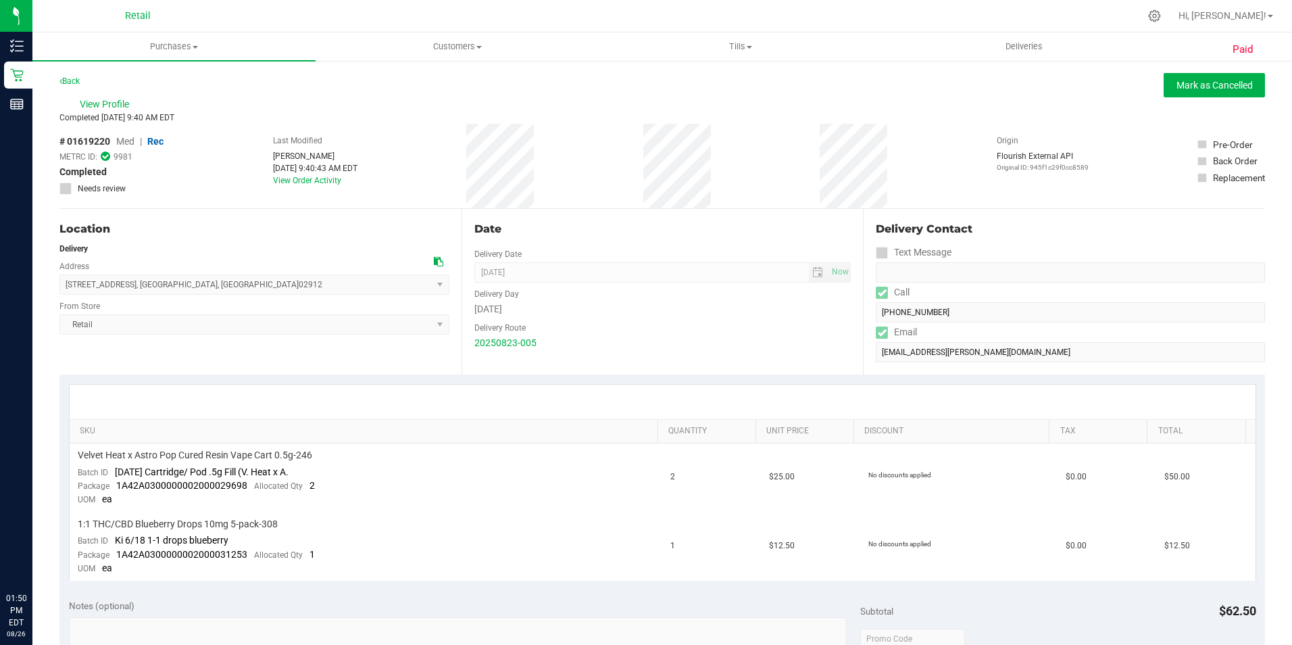 The height and width of the screenshot is (645, 1292). Describe the element at coordinates (740, 47) in the screenshot. I see `a: Tills` at that location.